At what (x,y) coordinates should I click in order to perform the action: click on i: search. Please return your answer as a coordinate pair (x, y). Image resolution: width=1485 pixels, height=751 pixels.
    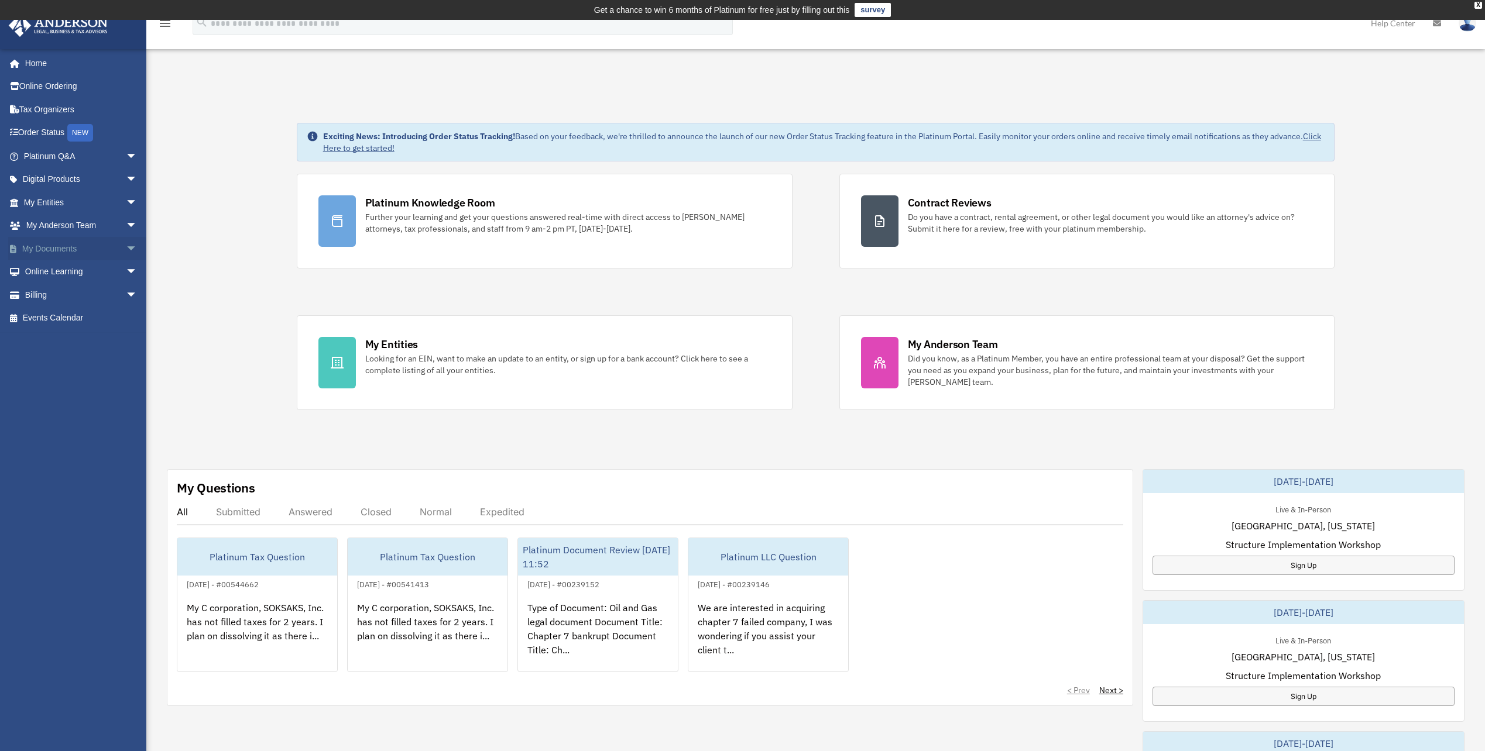
    Looking at the image, I should click on (202, 22).